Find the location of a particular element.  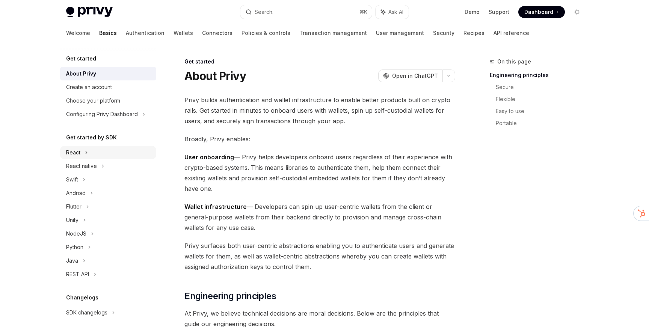

a: Welcome is located at coordinates (78, 33).